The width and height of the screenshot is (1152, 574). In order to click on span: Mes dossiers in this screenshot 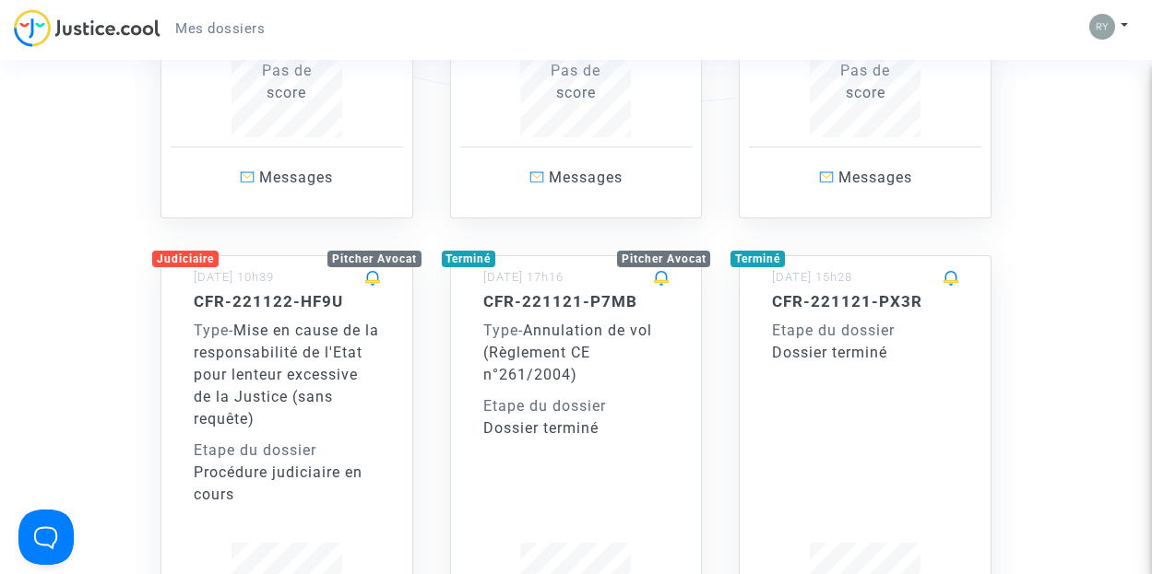, I will do `click(219, 29)`.